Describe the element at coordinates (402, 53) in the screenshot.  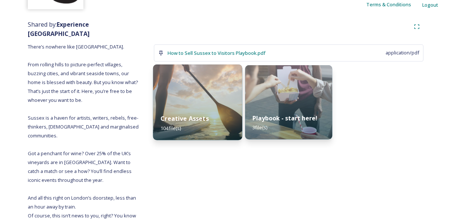
I see `span: application/pdf` at that location.